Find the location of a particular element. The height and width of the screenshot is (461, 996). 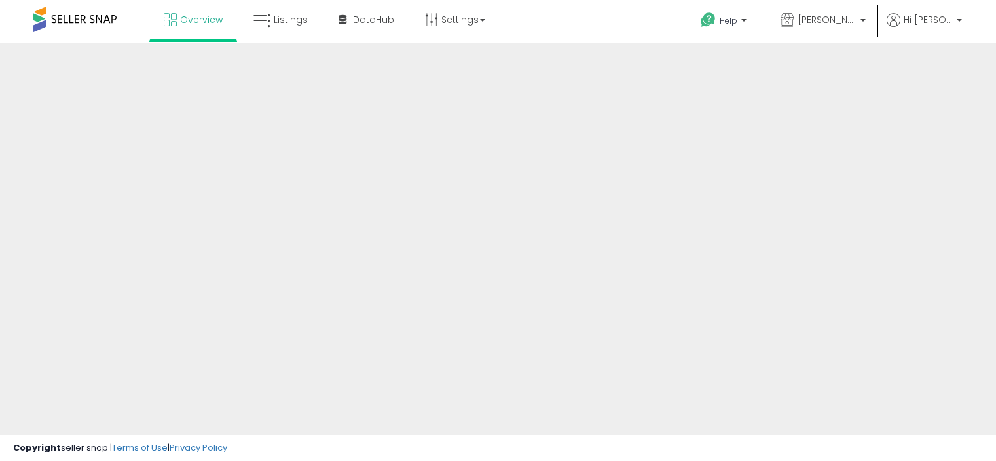

a: Help is located at coordinates (725, 22).